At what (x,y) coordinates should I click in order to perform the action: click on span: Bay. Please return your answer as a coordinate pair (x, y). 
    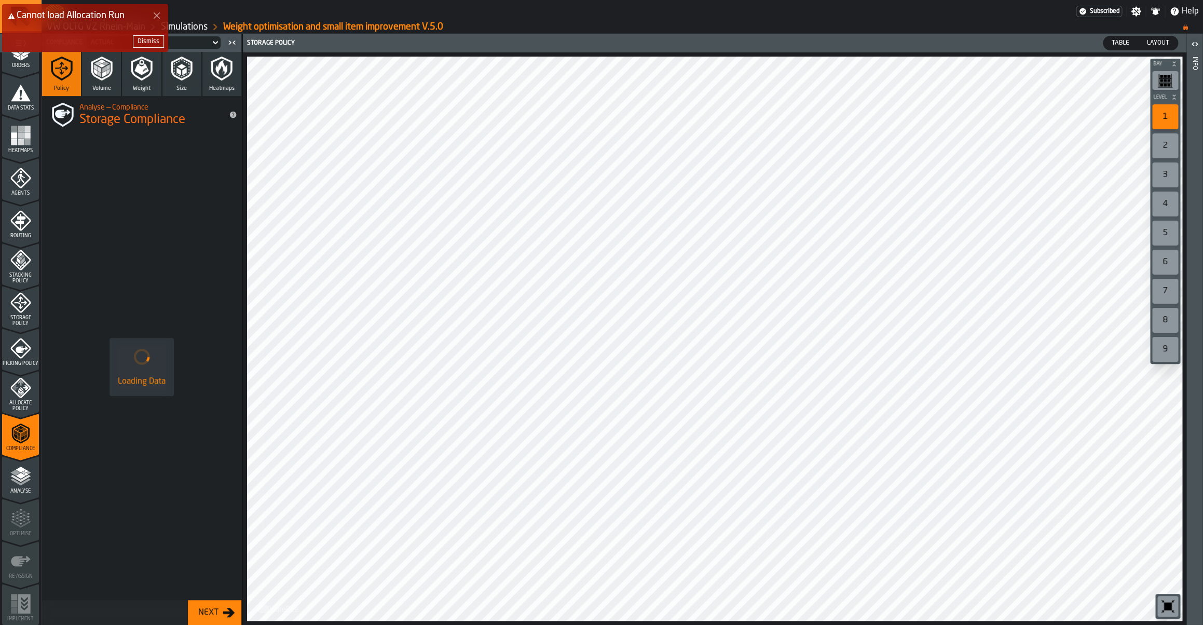
    Looking at the image, I should click on (1160, 64).